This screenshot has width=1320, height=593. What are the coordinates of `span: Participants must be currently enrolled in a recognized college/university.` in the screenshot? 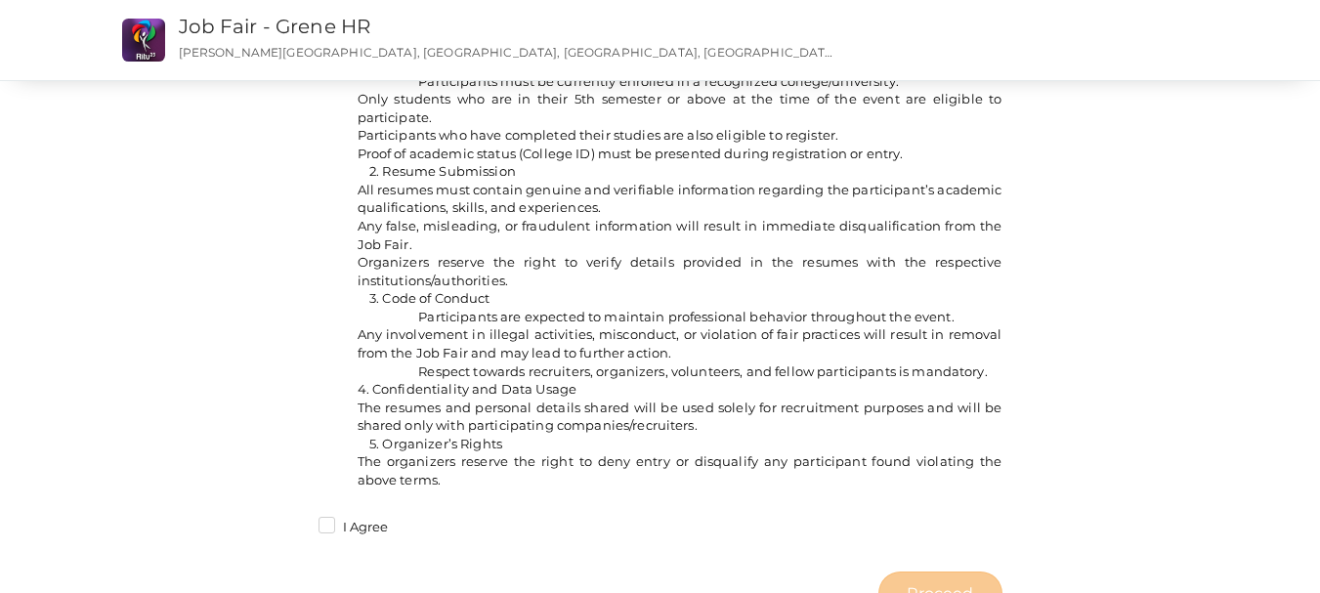 It's located at (658, 81).